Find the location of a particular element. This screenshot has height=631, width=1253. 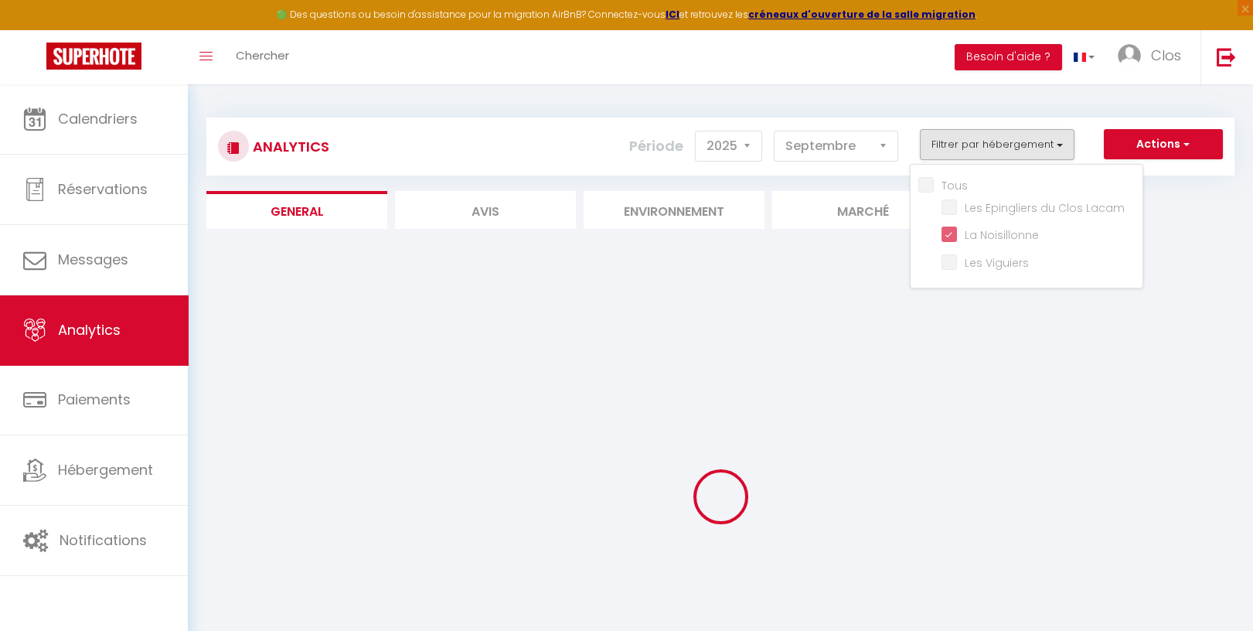

button: Besoin d'aide ? is located at coordinates (1008, 57).